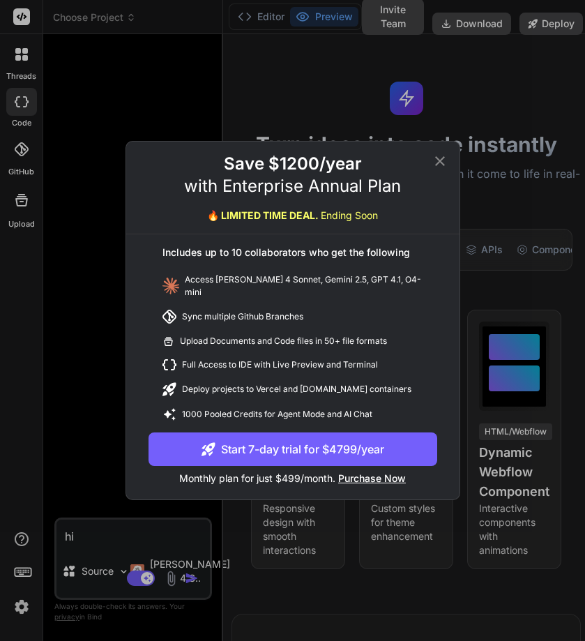 Image resolution: width=585 pixels, height=641 pixels. I want to click on div: 1000 Pooled Credits for Agent Mode and AI Chat, so click(293, 414).